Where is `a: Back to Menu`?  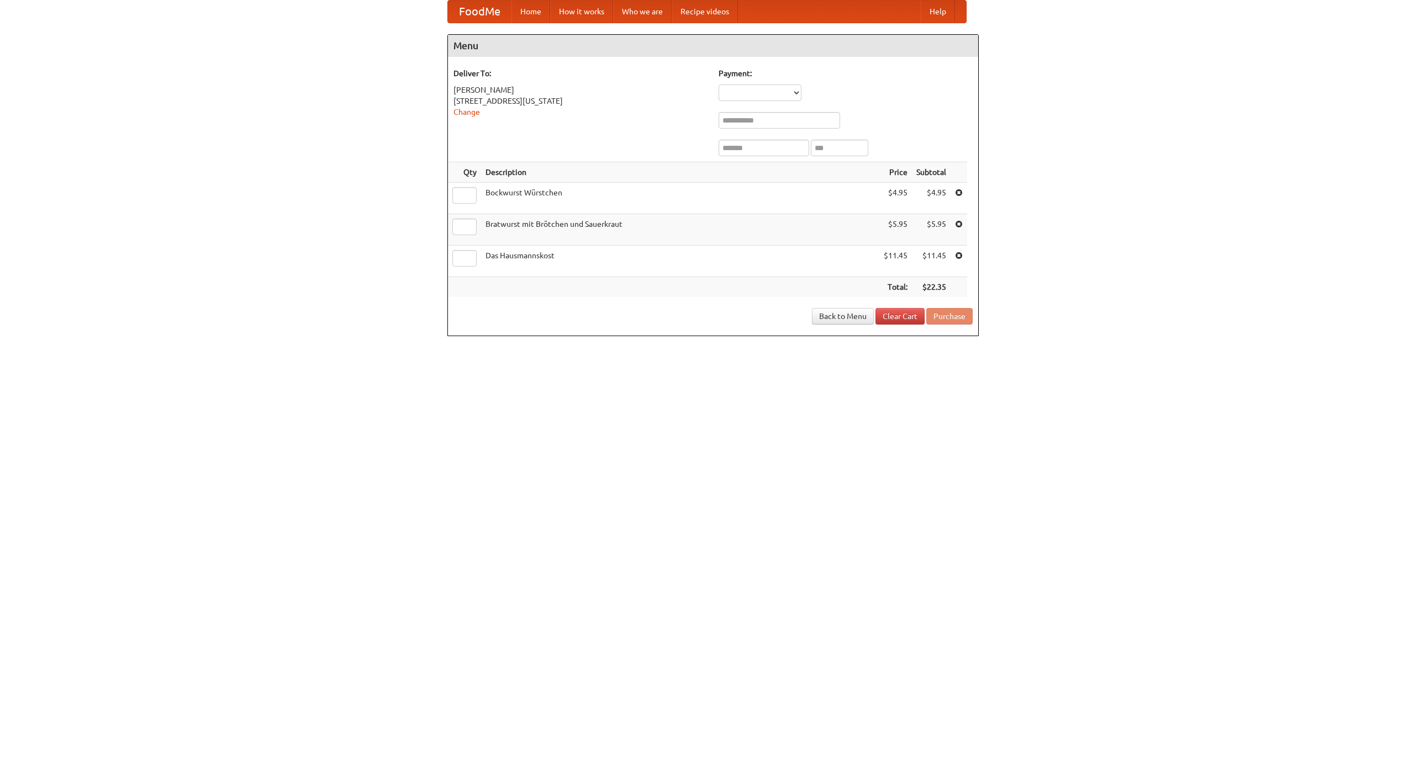
a: Back to Menu is located at coordinates (843, 316).